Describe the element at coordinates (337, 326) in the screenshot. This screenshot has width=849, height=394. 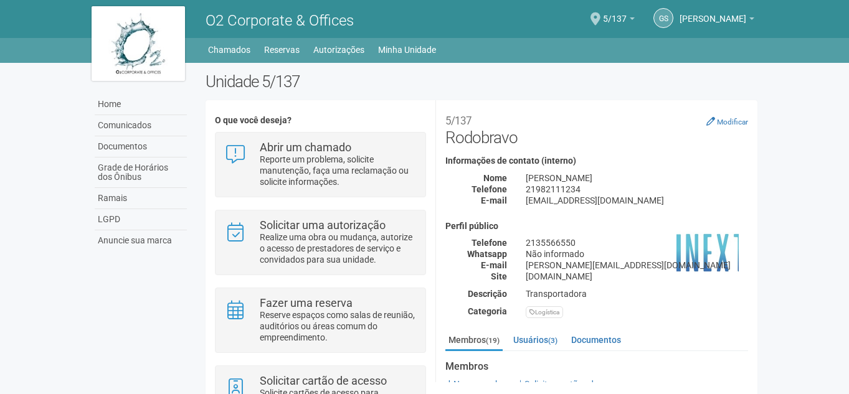
I see `p: Reserve espaços como salas de reunião, auditórios ou áreas comum do empreendimento.` at that location.